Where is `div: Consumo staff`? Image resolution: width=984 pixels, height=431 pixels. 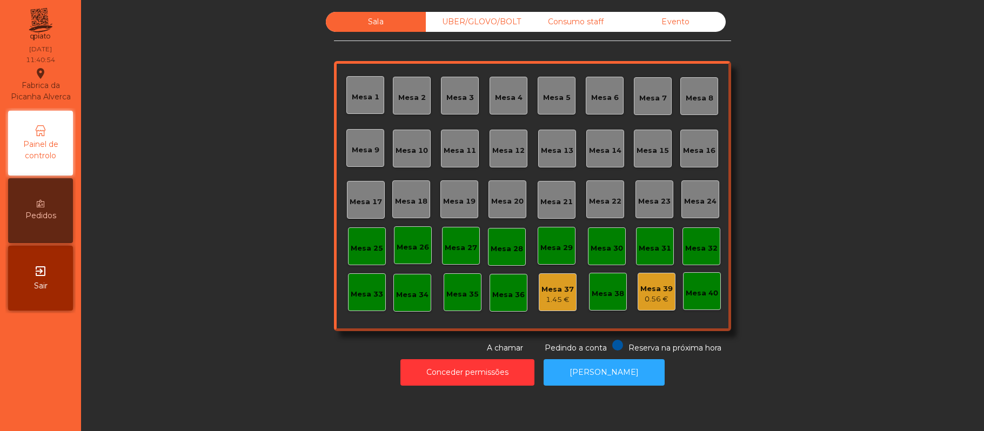 div: Consumo staff is located at coordinates (576, 22).